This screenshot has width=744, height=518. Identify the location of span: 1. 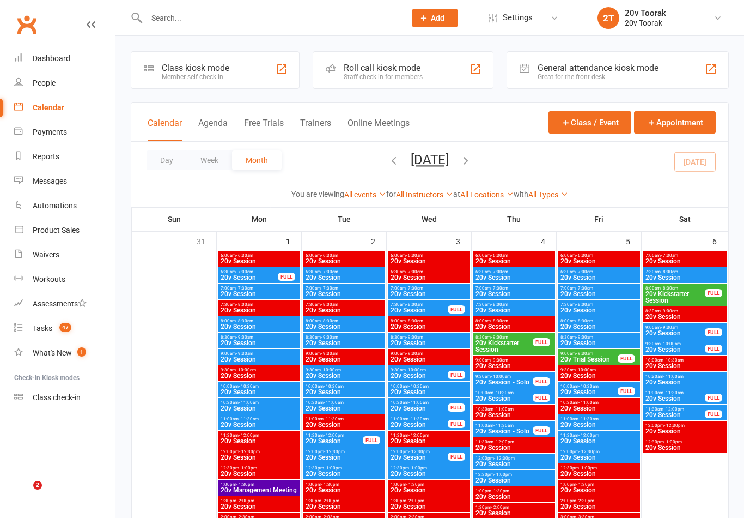
(82, 351).